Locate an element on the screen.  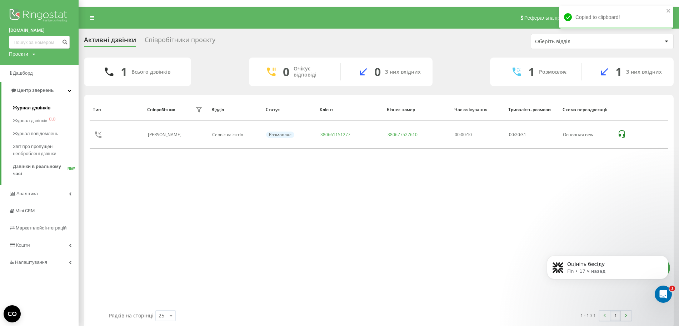
img: Ringostat logo is located at coordinates (39, 16).